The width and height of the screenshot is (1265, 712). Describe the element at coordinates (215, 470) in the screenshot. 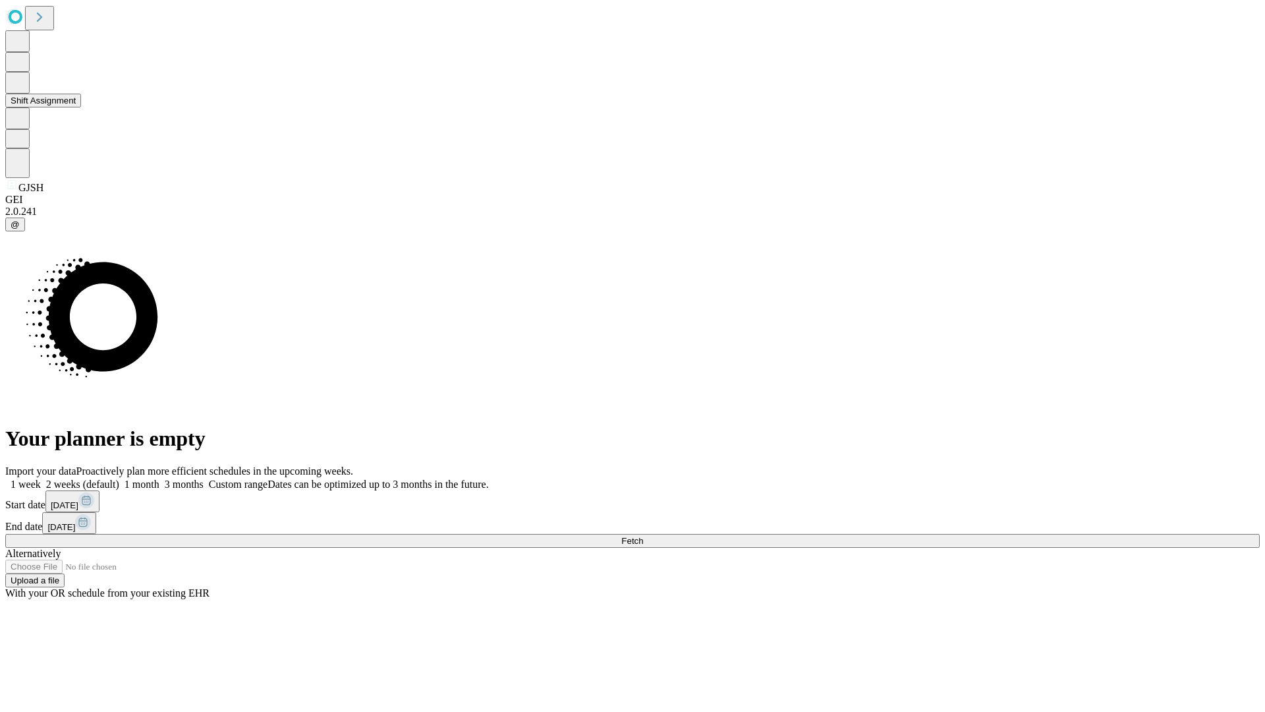

I see `span: Proactively plan more efficient schedules in the upcoming weeks.` at that location.